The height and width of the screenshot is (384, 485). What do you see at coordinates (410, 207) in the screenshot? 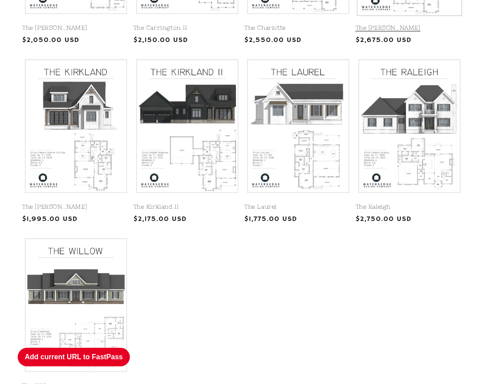
I see `a: The Raleigh` at bounding box center [410, 207].